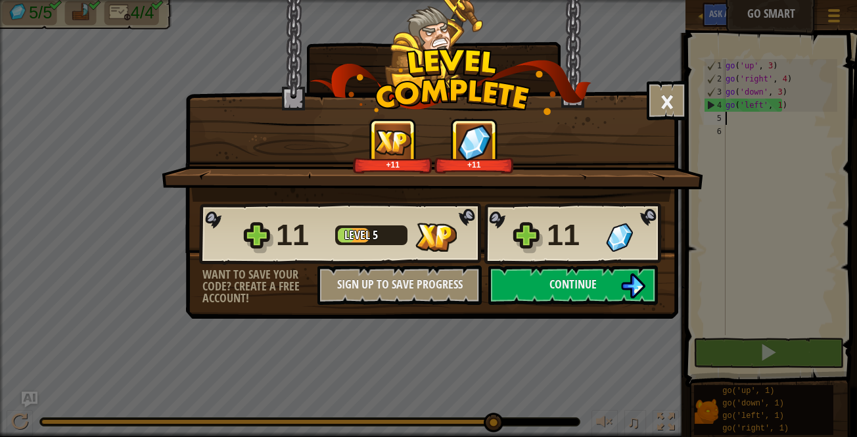  I want to click on img: Continue, so click(633, 286).